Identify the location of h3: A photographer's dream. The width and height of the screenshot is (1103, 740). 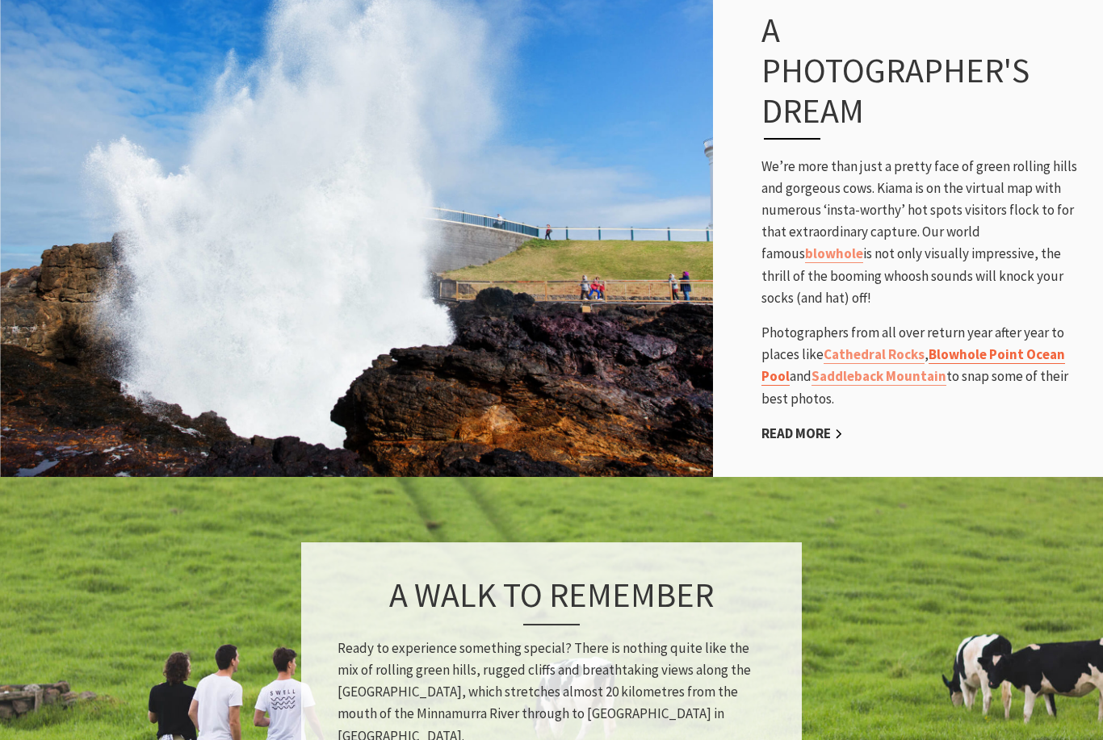
(907, 75).